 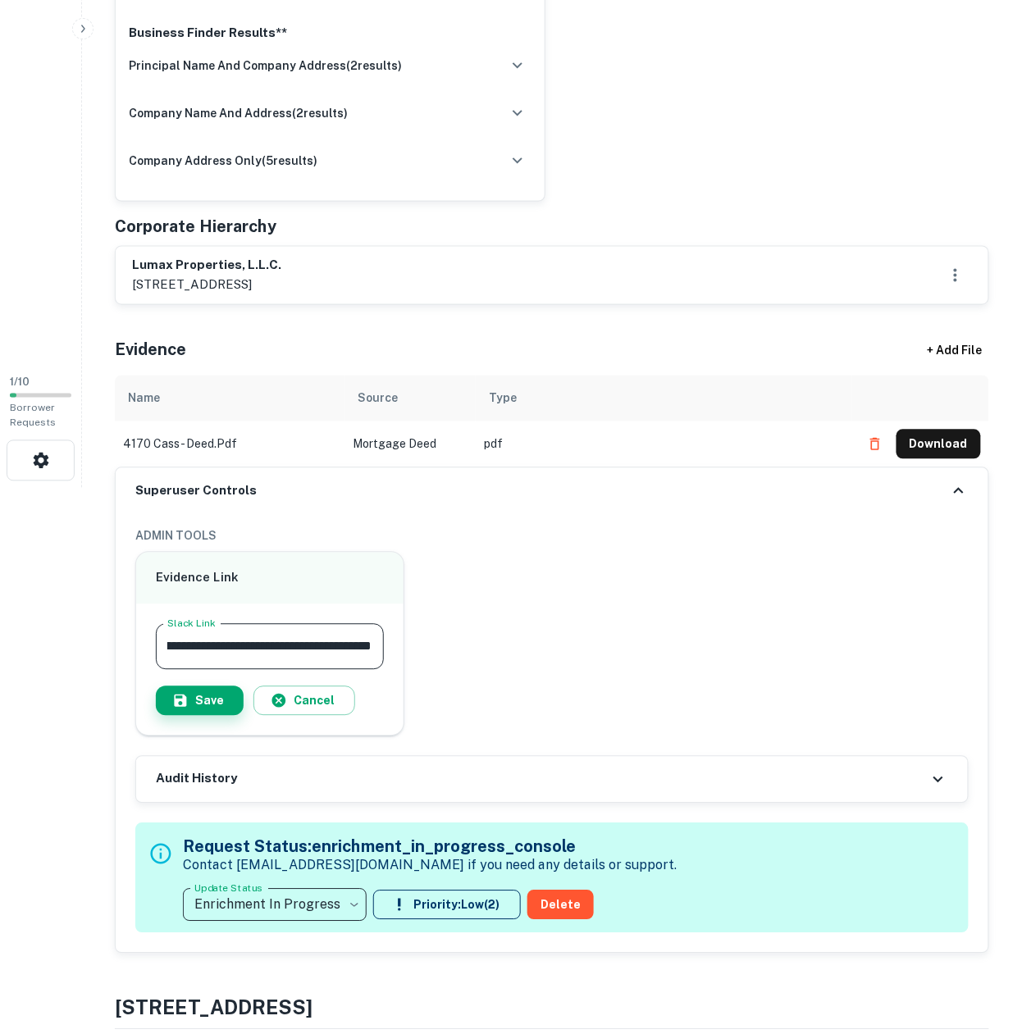 I want to click on th: Type, so click(x=663, y=399).